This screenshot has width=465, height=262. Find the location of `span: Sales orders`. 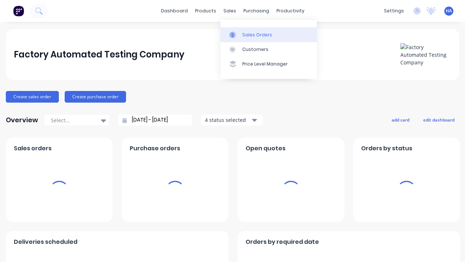

span: Sales orders is located at coordinates (33, 148).